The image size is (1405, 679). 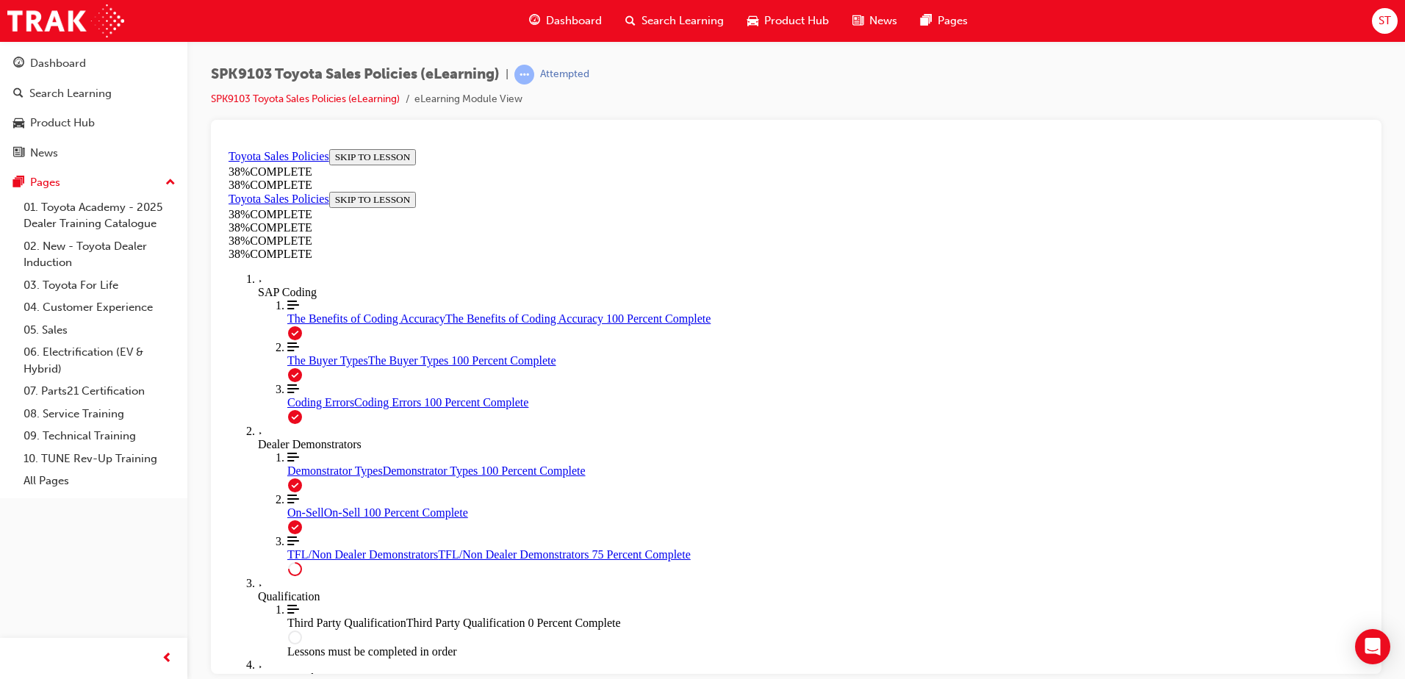 What do you see at coordinates (99, 436) in the screenshot?
I see `a: 09. Technical Training` at bounding box center [99, 436].